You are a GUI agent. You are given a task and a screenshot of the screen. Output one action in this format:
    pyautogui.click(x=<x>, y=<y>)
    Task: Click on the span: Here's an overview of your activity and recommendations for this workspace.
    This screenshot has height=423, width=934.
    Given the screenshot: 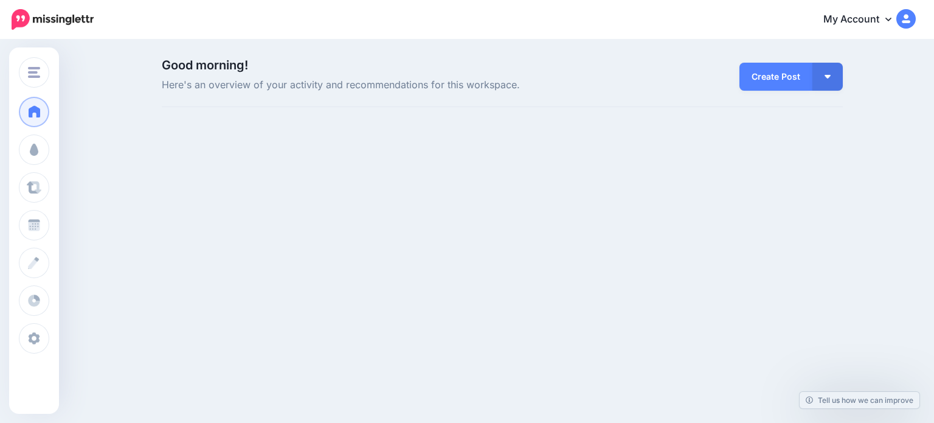 What is the action you would take?
    pyautogui.click(x=386, y=85)
    